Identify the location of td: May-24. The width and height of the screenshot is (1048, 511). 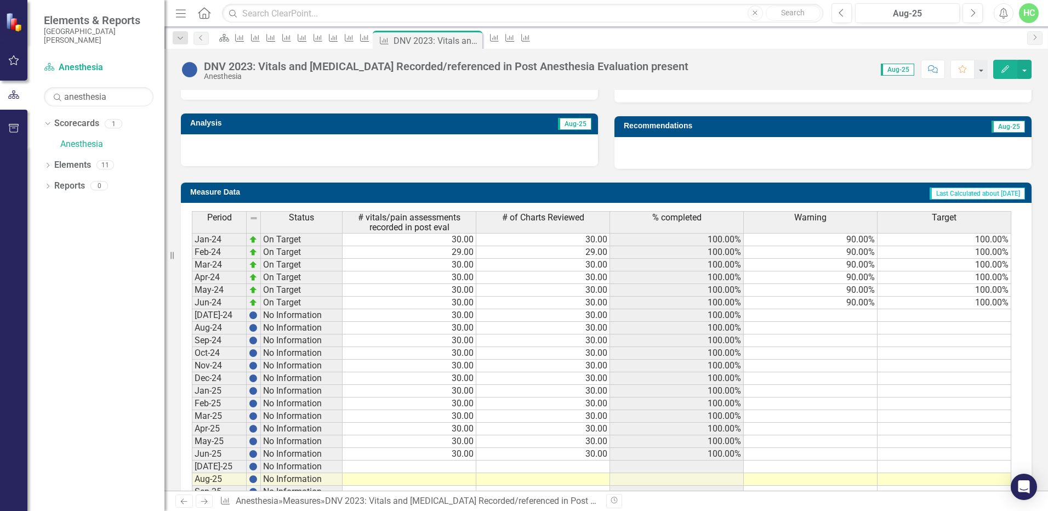
(219, 290).